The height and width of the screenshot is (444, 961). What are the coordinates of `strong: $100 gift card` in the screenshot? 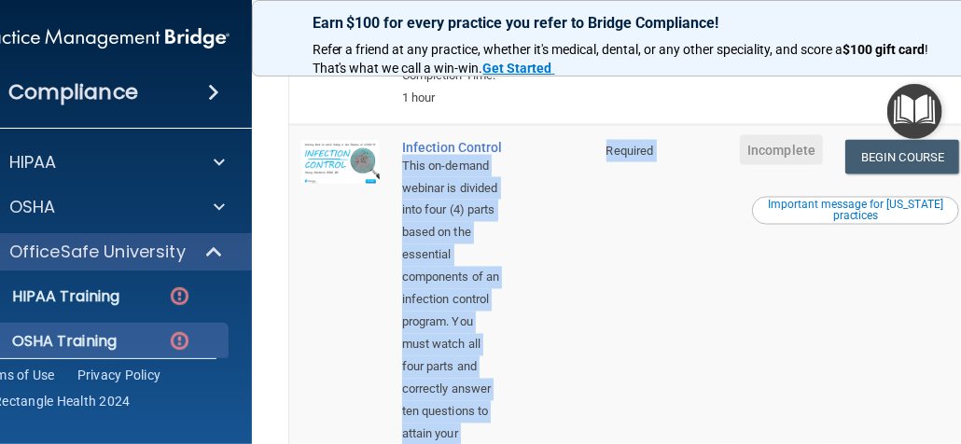 It's located at (885, 49).